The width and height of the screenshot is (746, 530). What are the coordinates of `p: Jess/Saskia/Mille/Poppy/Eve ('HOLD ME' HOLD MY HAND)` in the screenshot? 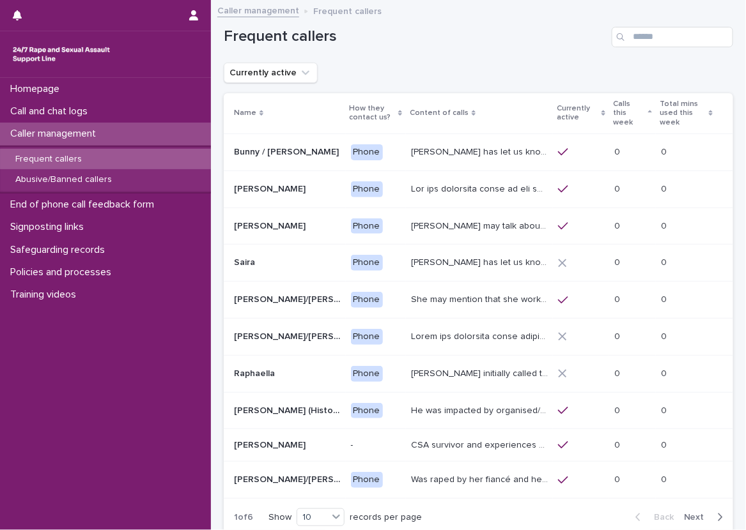 It's located at (288, 479).